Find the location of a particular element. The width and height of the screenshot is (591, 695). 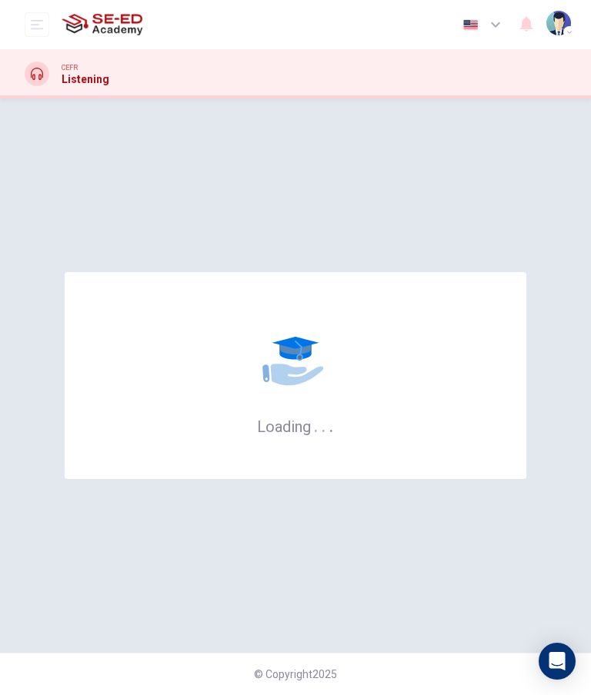

img: Profile picture is located at coordinates (559, 23).